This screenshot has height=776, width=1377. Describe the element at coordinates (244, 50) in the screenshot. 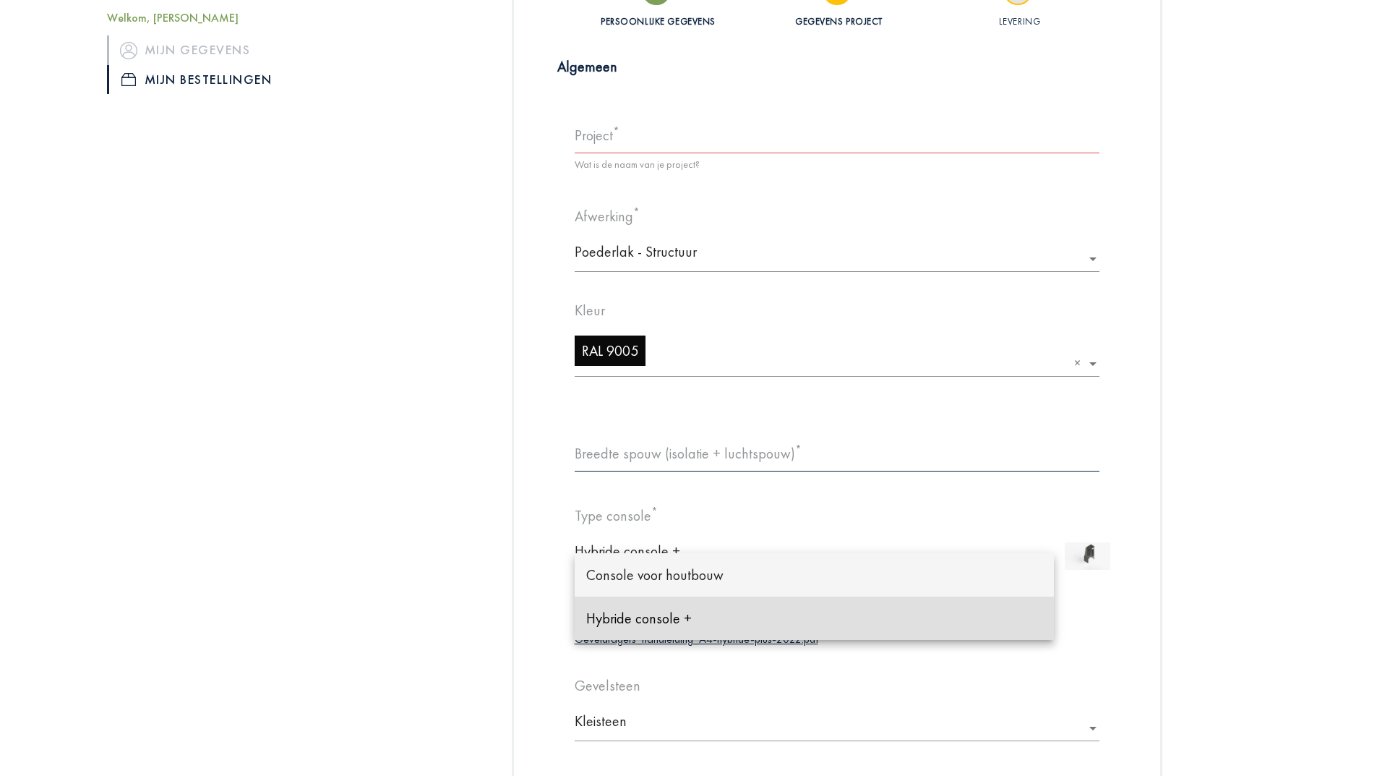

I see `a: iconMijn gegevens` at that location.